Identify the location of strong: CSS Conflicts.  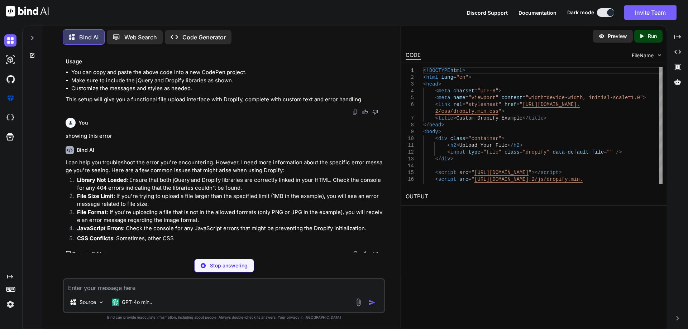
(95, 238).